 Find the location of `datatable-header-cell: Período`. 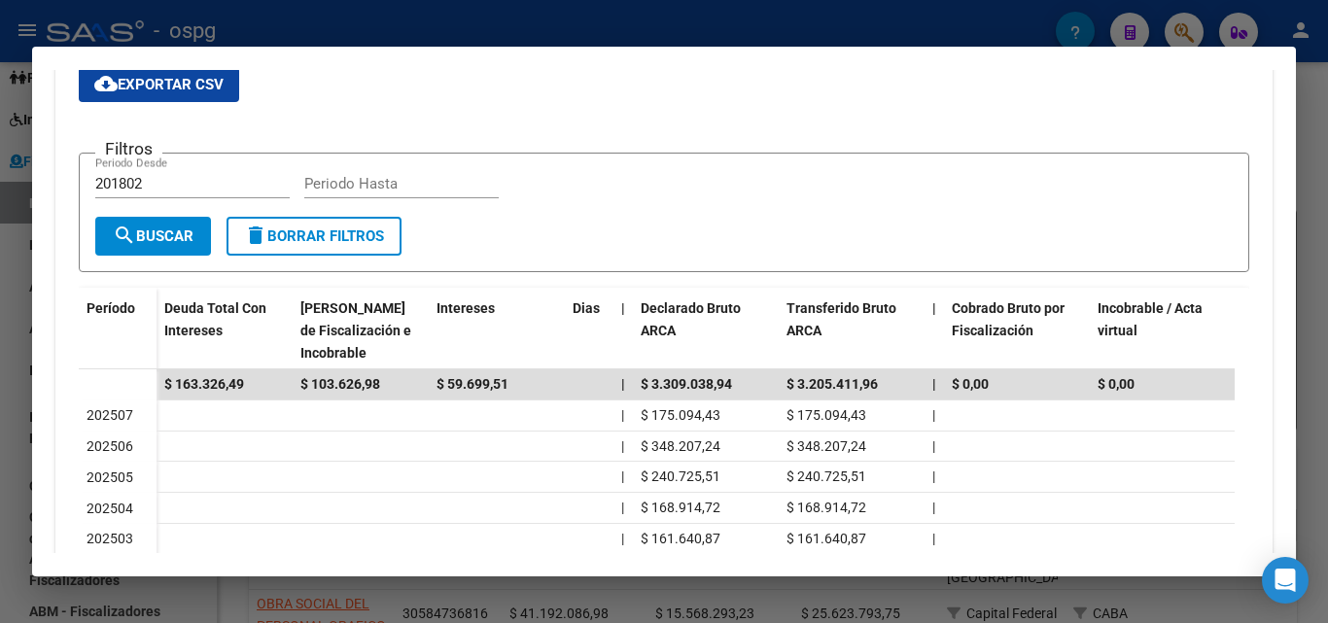

datatable-header-cell: Período is located at coordinates (118, 329).